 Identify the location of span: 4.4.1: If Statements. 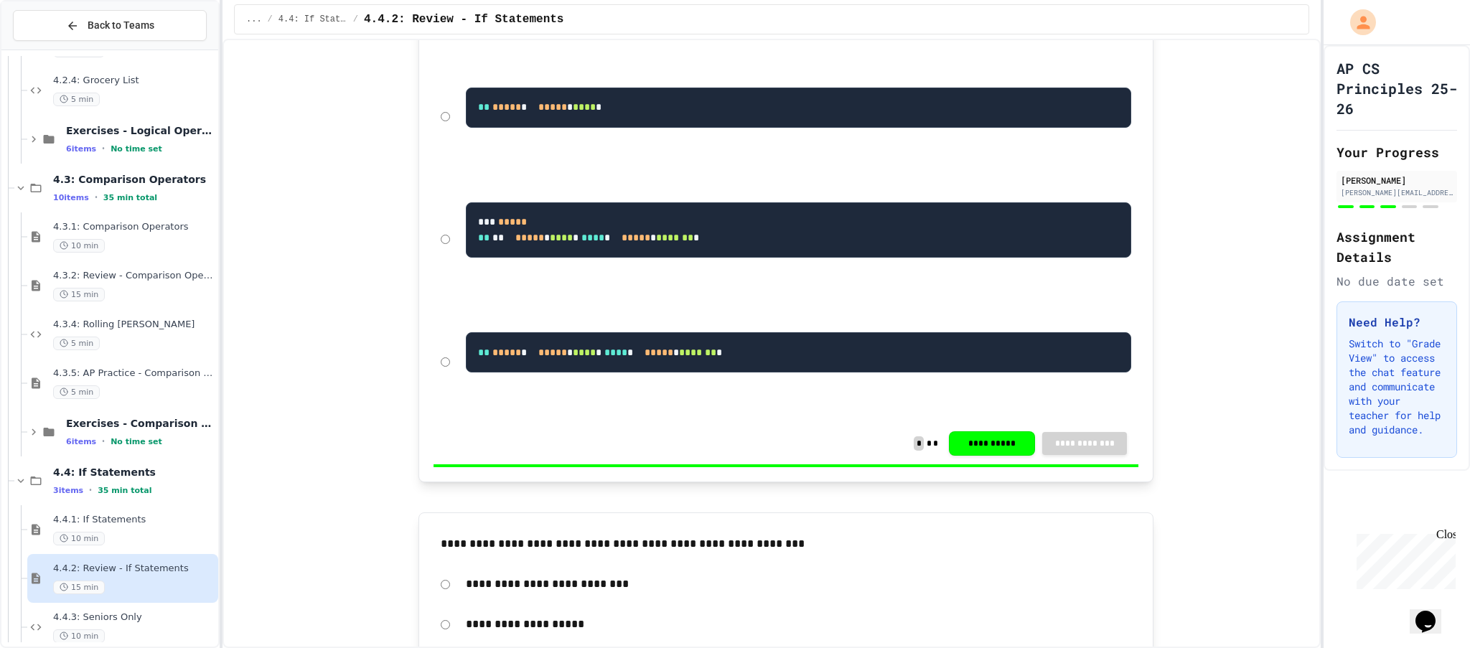
(134, 520).